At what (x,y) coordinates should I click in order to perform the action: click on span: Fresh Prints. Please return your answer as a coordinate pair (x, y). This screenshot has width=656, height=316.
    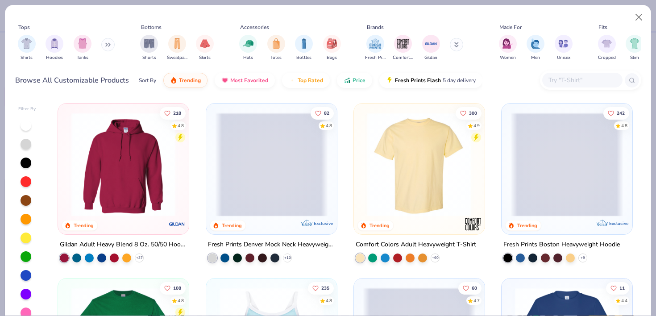
    Looking at the image, I should click on (375, 58).